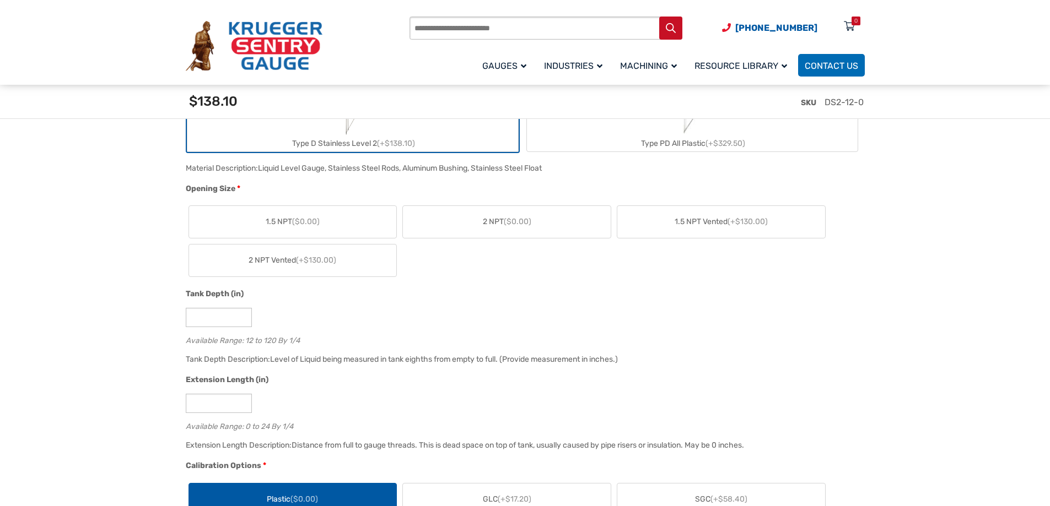  Describe the element at coordinates (227, 380) in the screenshot. I see `span: Extension Length (in)` at that location.